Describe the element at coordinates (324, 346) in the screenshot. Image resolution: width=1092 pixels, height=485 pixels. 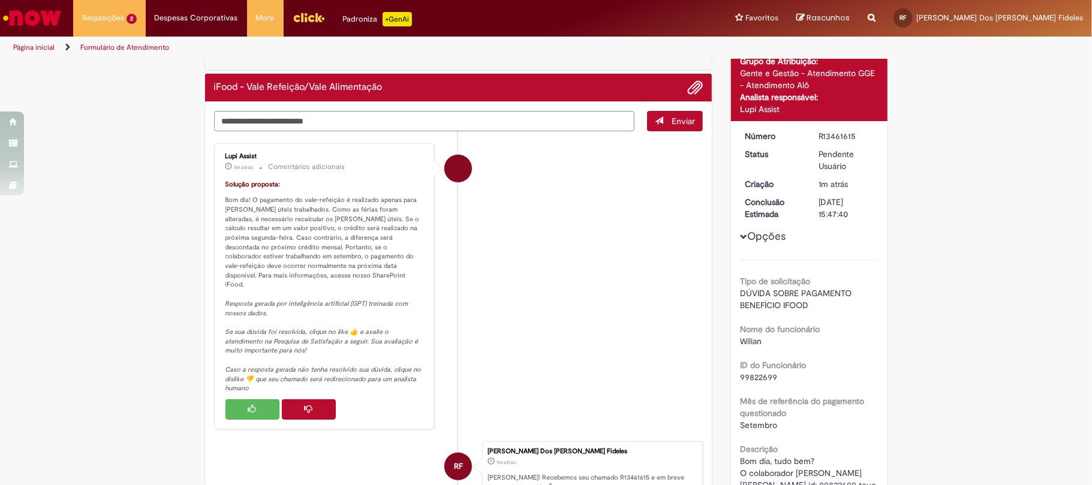
I see `em: Resposta gerada por inteligência artificial (GPT) treinada com nossos dados. Se sua dúvida foi re...` at that location.